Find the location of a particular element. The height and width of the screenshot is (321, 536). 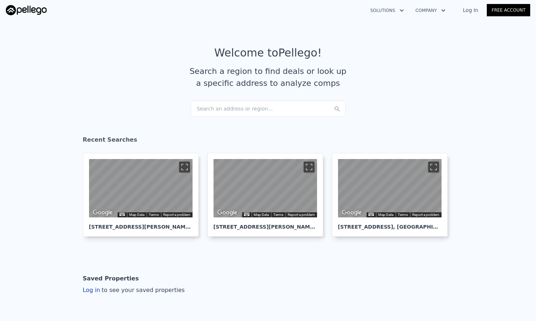

img: Pellego is located at coordinates (26, 10).